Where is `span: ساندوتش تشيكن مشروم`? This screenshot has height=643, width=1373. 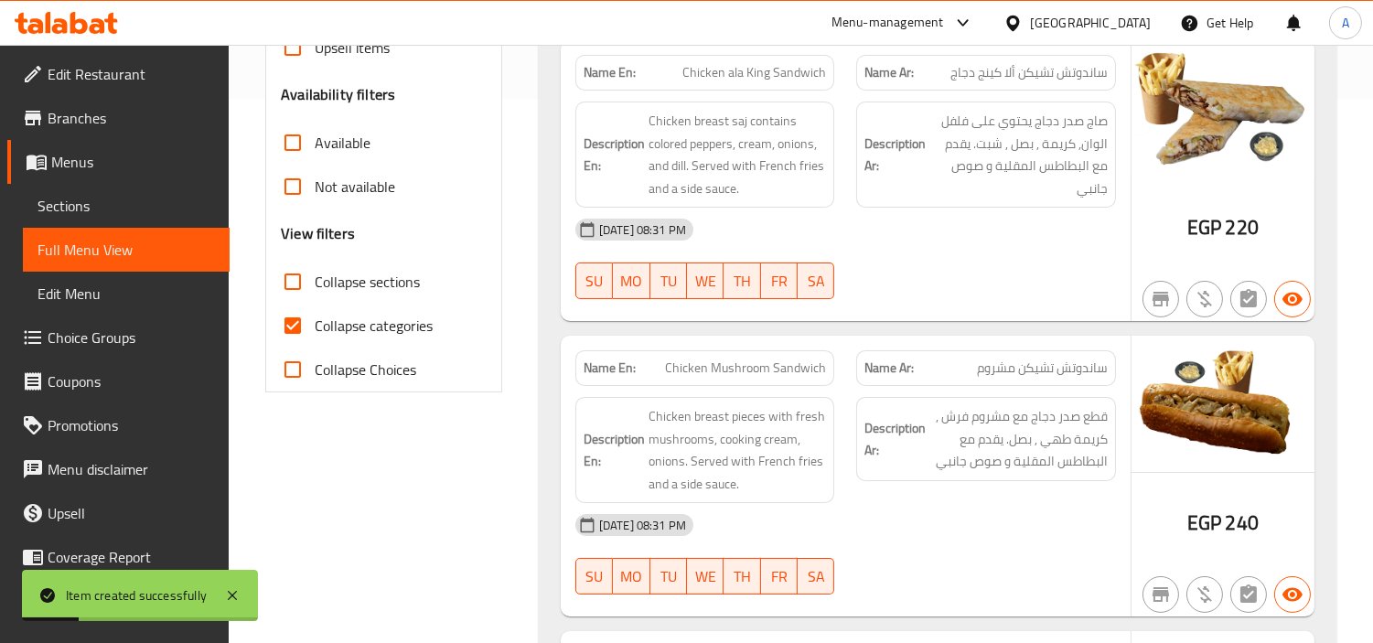
span: ساندوتش تشيكن مشروم is located at coordinates (1042, 368).